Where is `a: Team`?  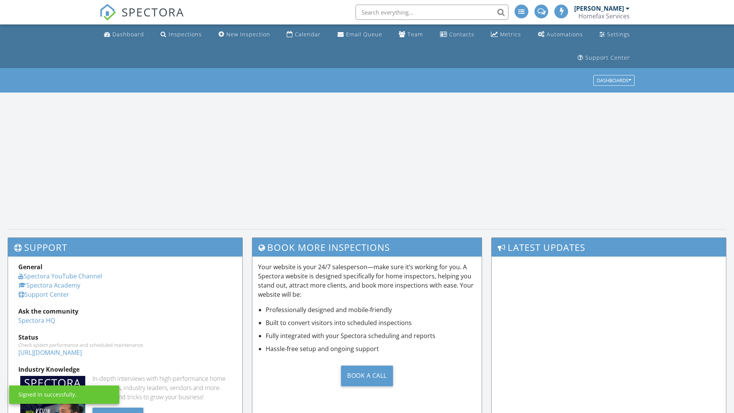
a: Team is located at coordinates (411, 34).